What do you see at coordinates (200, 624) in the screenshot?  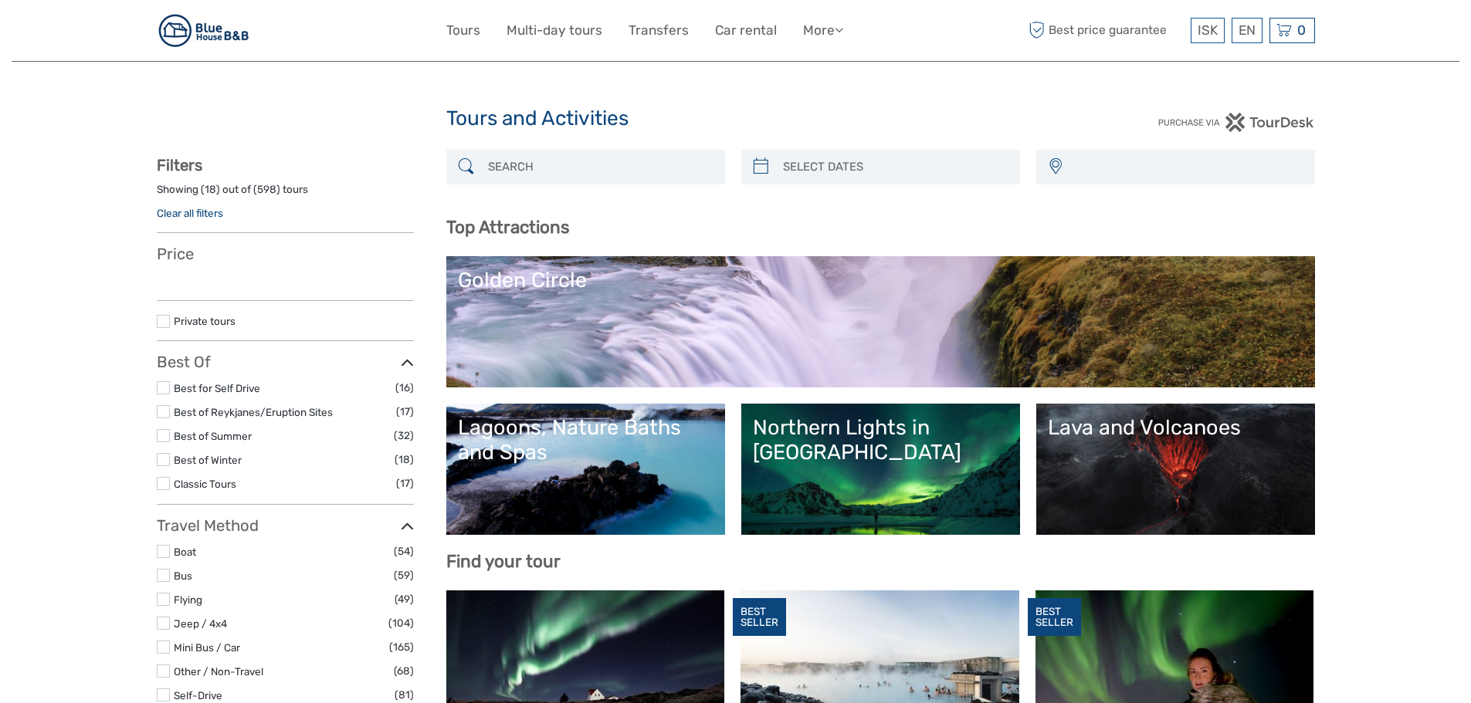 I see `a: Jeep / 4x4` at bounding box center [200, 624].